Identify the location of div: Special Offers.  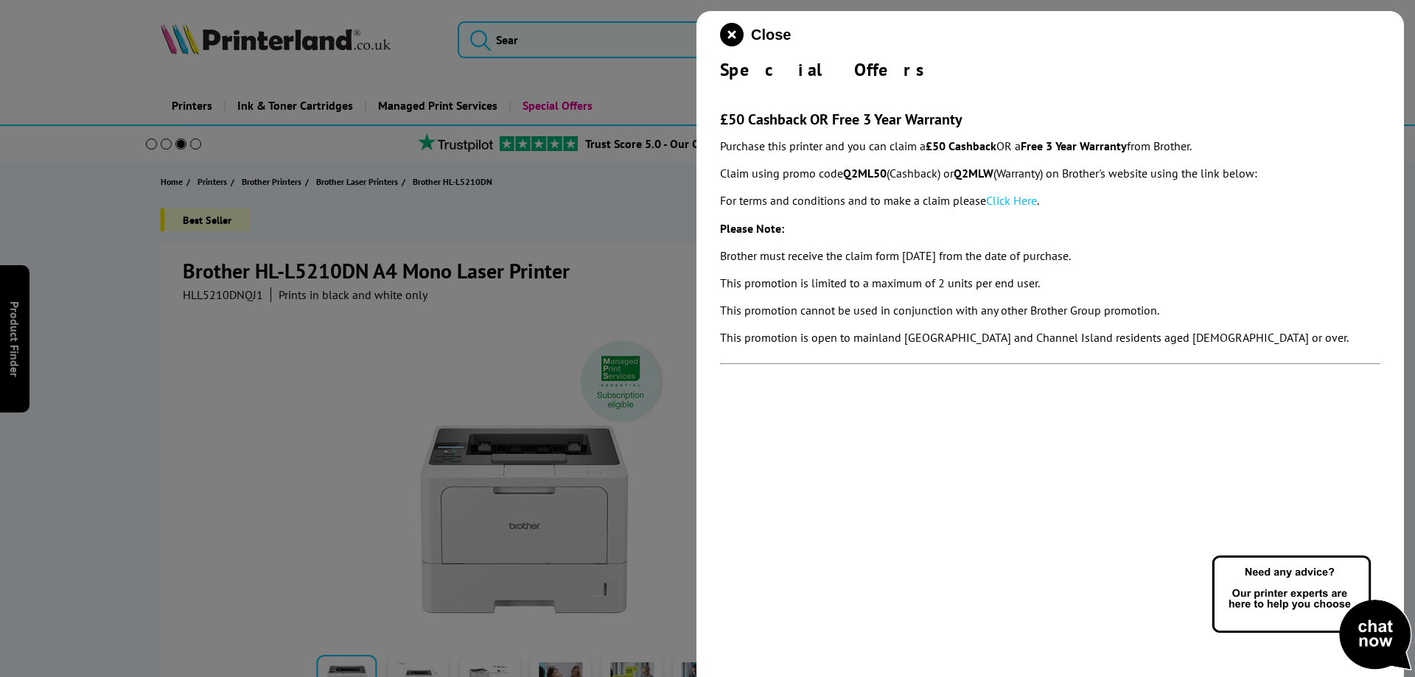
(1050, 69).